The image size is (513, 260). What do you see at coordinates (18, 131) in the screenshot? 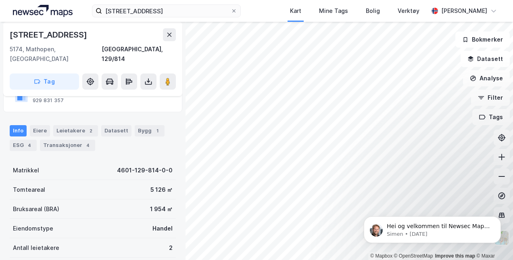
I see `div: Info` at bounding box center [18, 131].